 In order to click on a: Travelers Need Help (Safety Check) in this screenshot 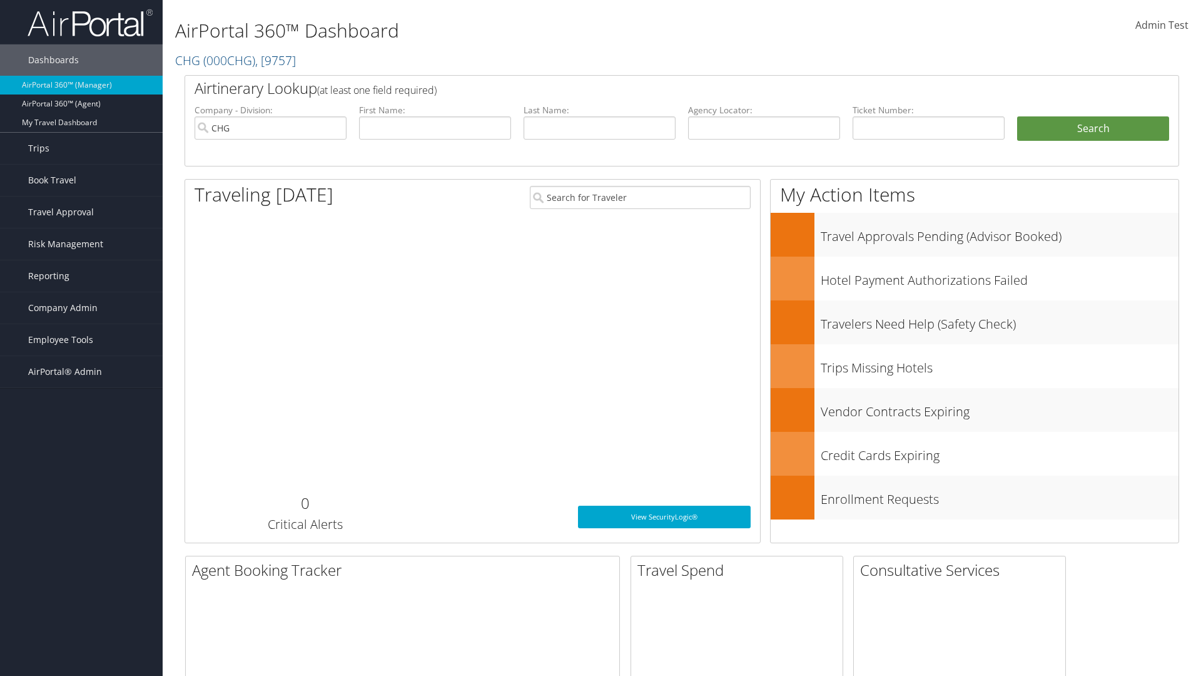, I will do `click(975, 322)`.